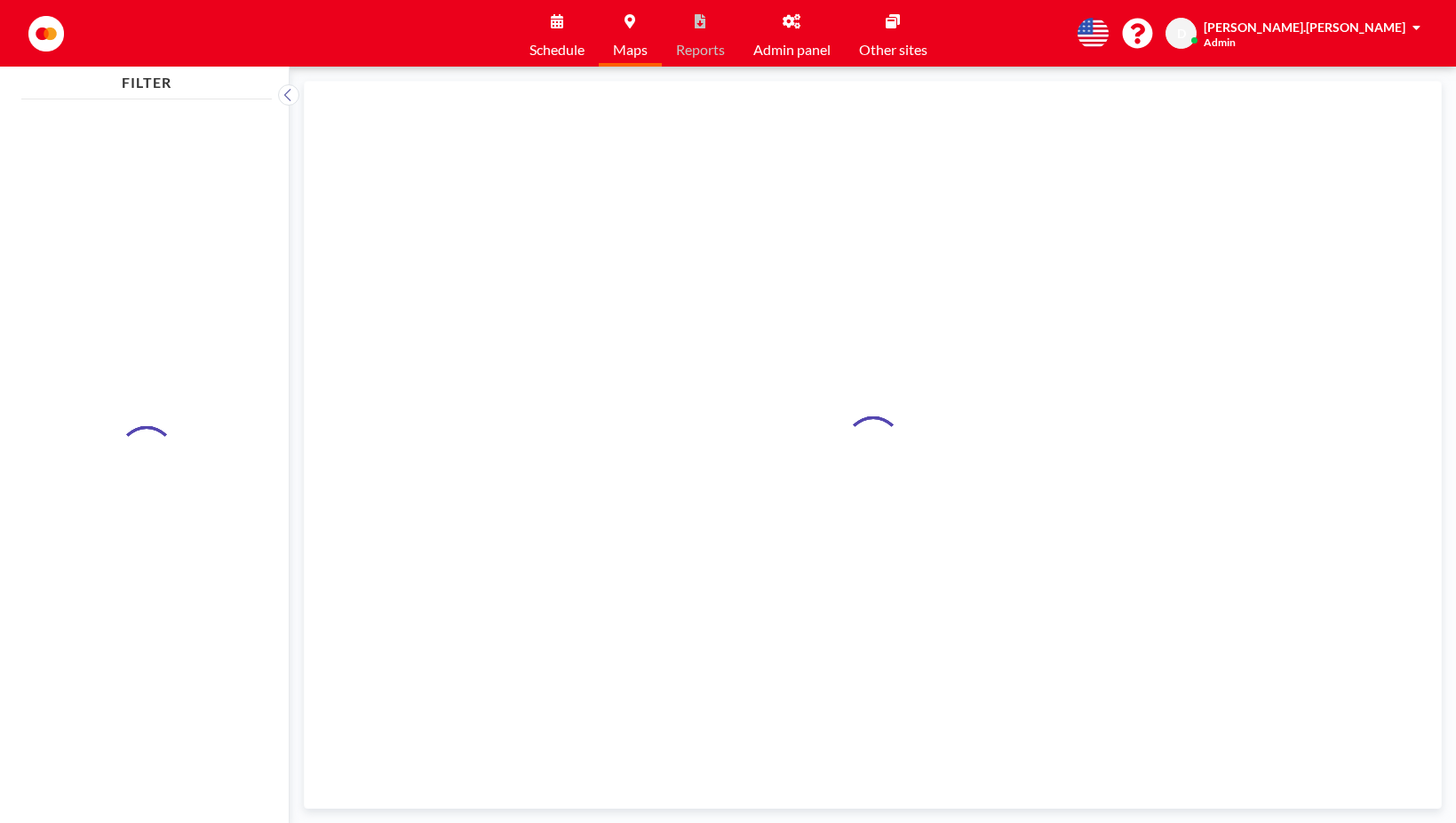  What do you see at coordinates (629, 49) in the screenshot?
I see `span: Maps` at bounding box center [629, 49].